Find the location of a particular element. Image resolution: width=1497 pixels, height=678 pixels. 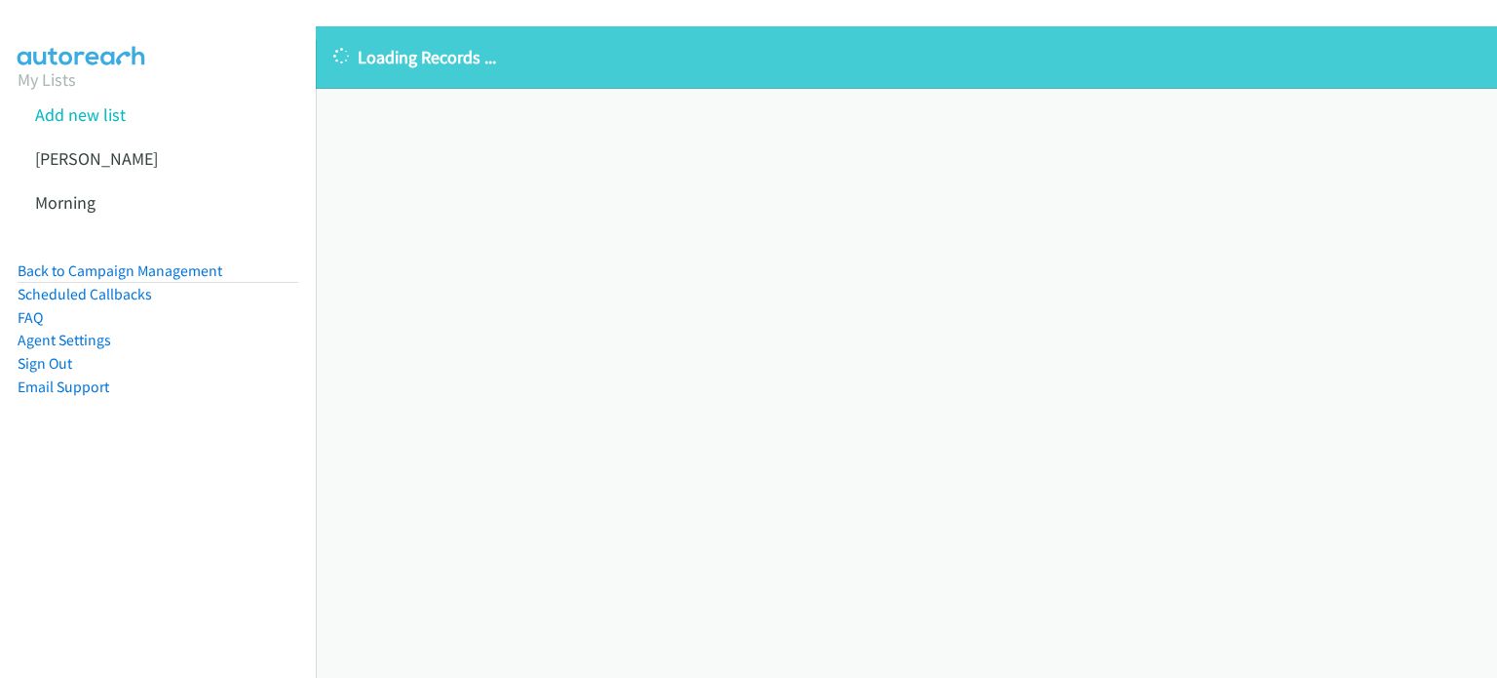

a: Email Support is located at coordinates (63, 386).